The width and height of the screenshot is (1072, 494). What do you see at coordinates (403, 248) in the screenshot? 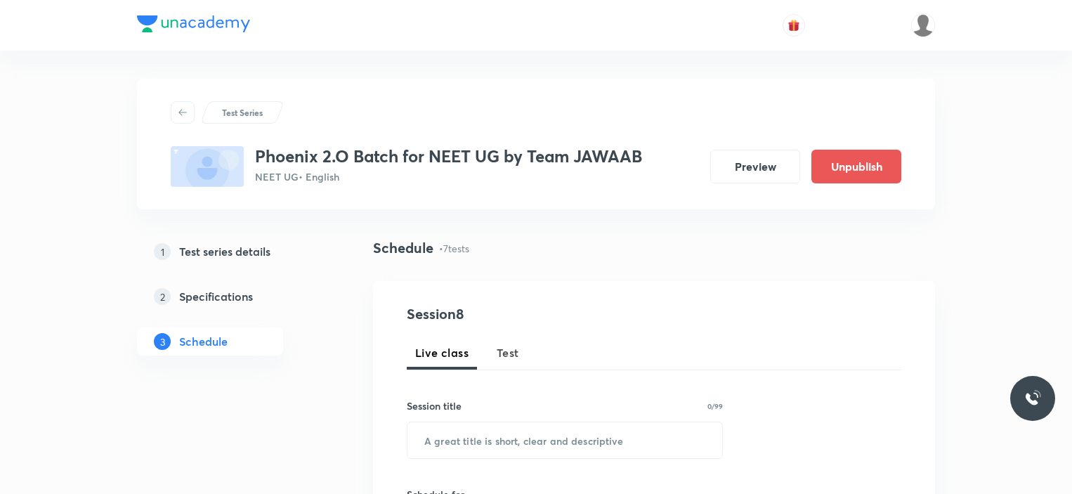
I see `h4: Schedule` at bounding box center [403, 248].